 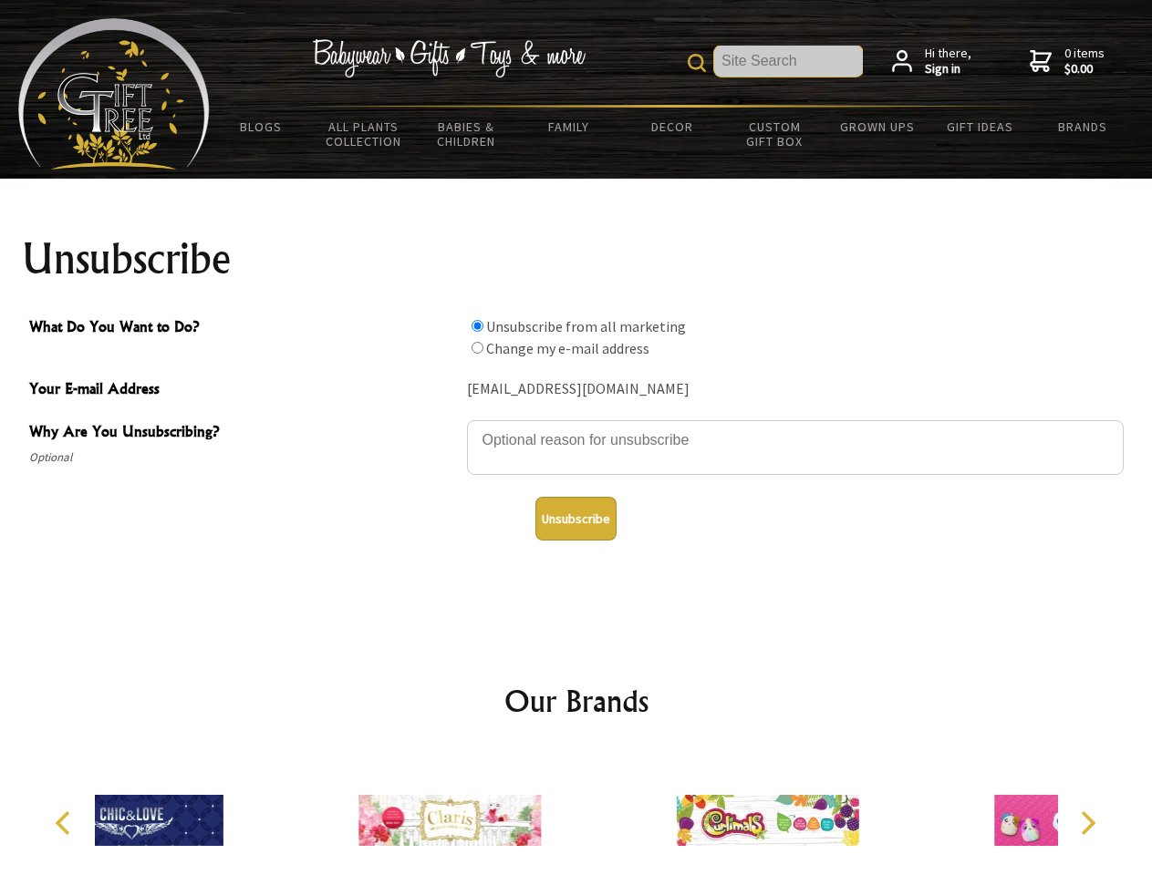 What do you see at coordinates (1084, 61) in the screenshot?
I see `span: 0 items` at bounding box center [1084, 61].